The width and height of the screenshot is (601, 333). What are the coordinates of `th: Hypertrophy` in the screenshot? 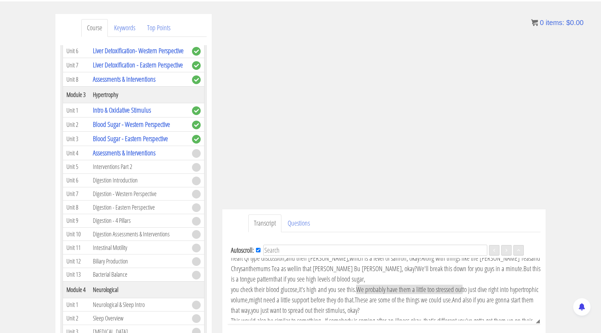 It's located at (139, 95).